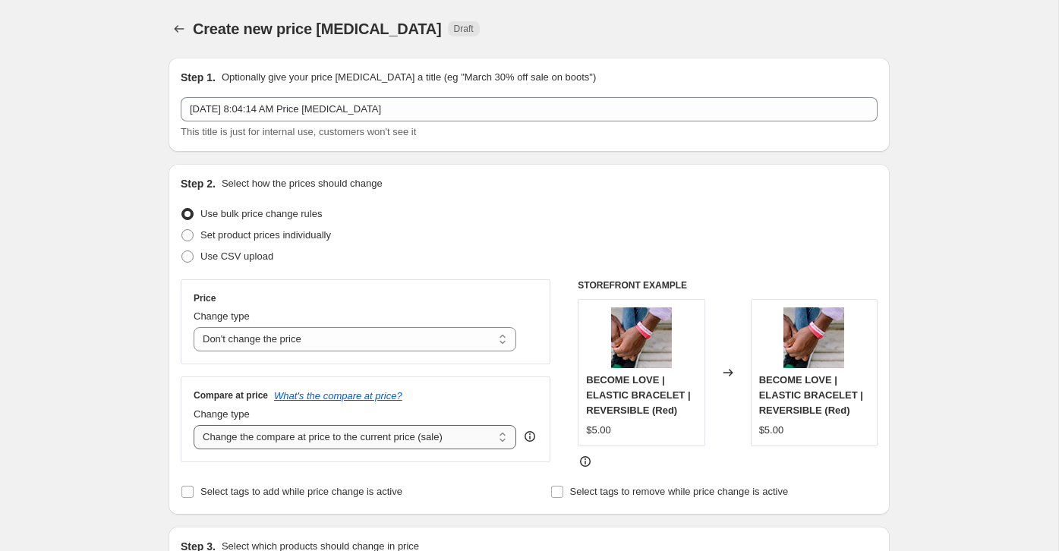 The height and width of the screenshot is (551, 1059). Describe the element at coordinates (338, 396) in the screenshot. I see `button: What's the compare at price?` at that location.